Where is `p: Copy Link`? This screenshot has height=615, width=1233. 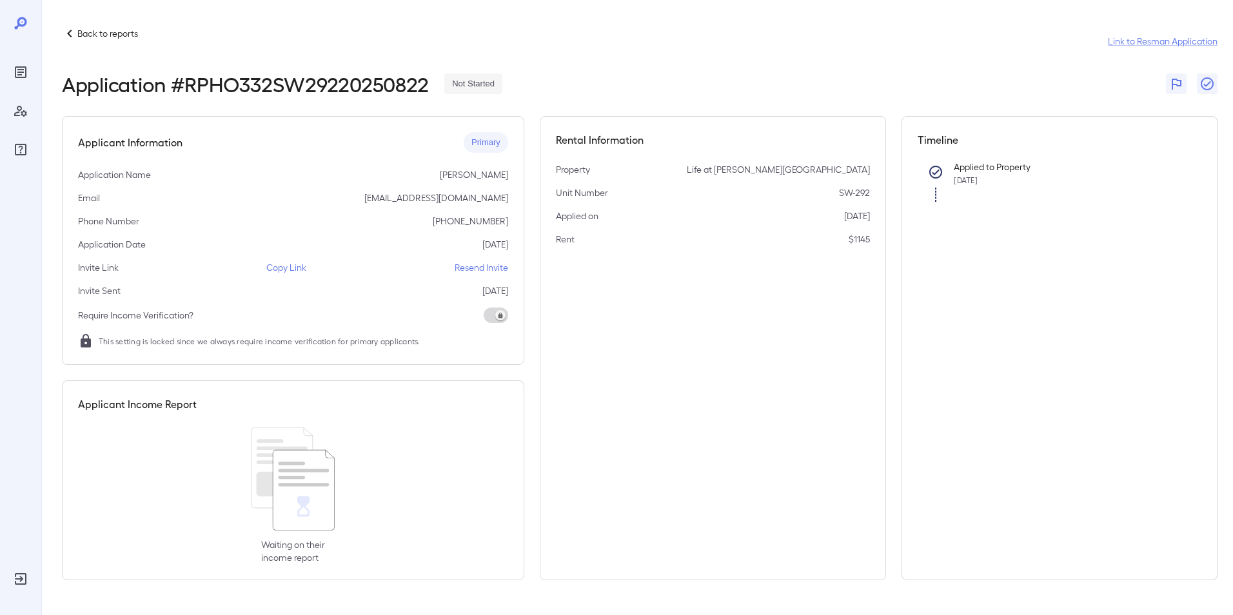 p: Copy Link is located at coordinates (286, 268).